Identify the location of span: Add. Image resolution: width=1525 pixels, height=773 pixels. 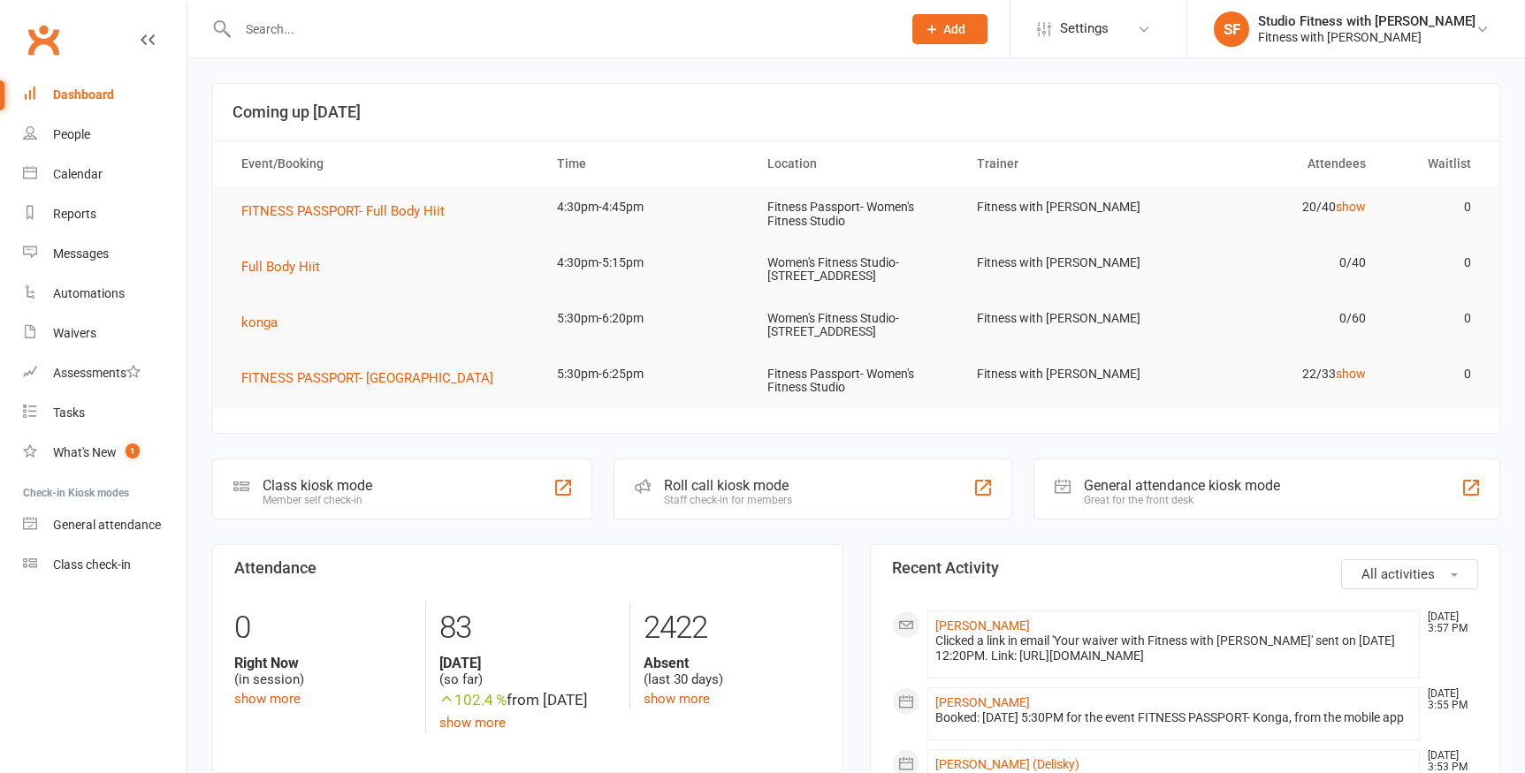
(954, 29).